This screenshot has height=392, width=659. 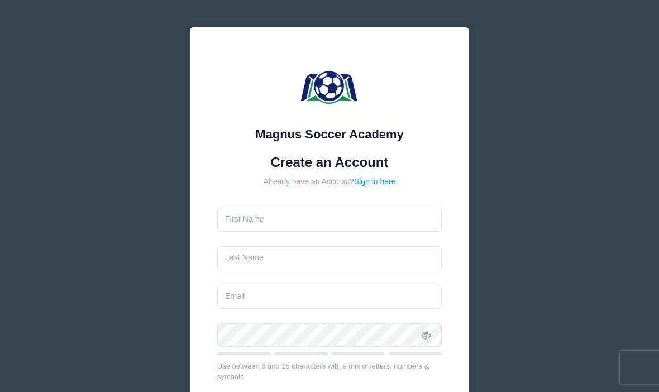 I want to click on img: Magnus Soccer Academy, so click(x=330, y=88).